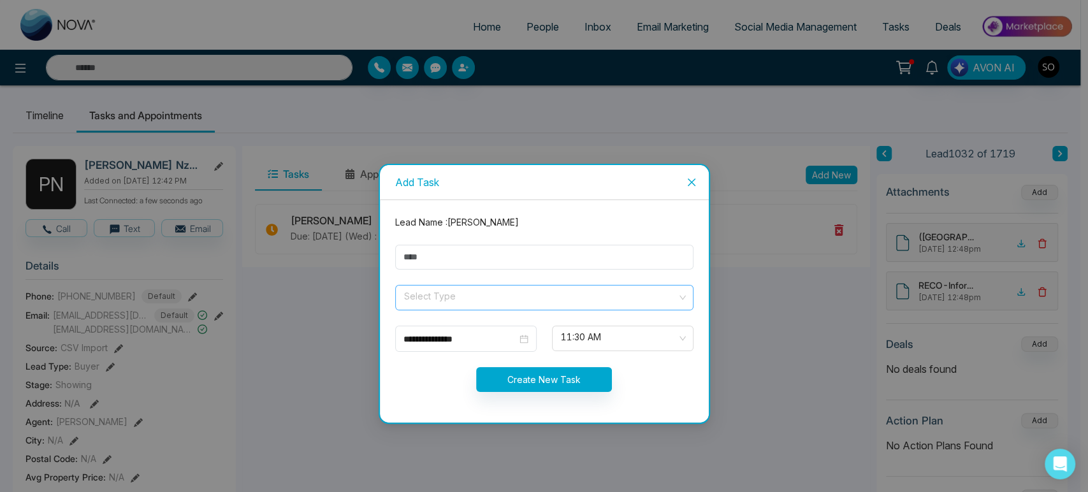 The image size is (1088, 492). What do you see at coordinates (623, 338) in the screenshot?
I see `span: 11:30 AM` at bounding box center [623, 338].